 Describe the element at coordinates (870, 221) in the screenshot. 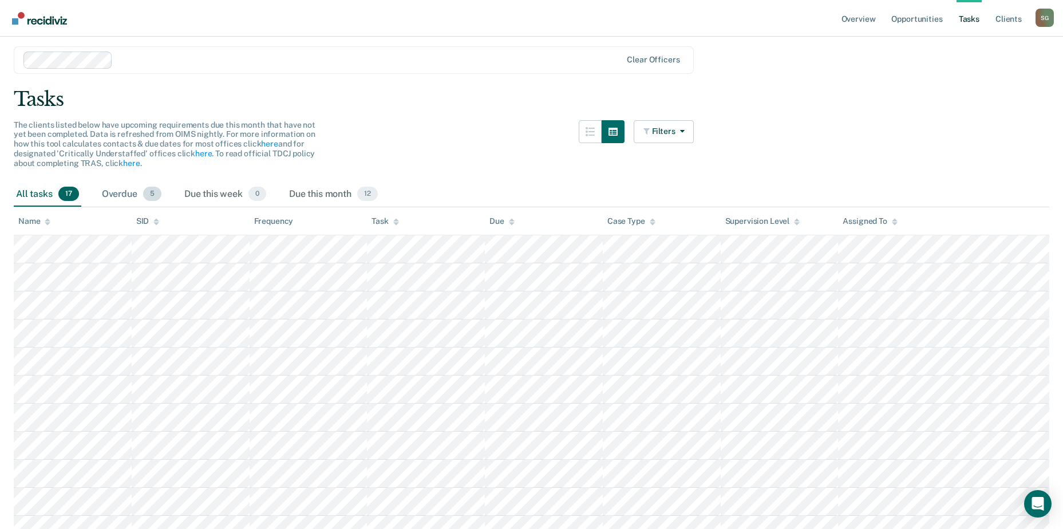

I see `div: Assigned To` at that location.